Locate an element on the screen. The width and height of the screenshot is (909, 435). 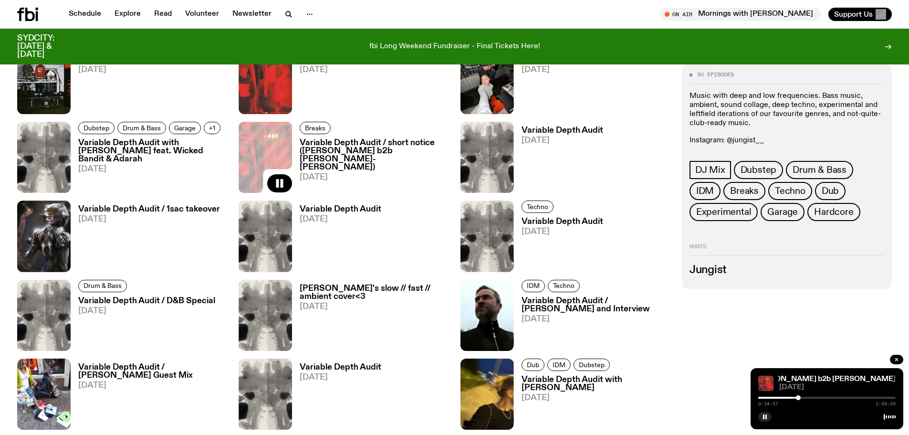
h3: Variable Depth Audit / D&B Special is located at coordinates (146, 301).